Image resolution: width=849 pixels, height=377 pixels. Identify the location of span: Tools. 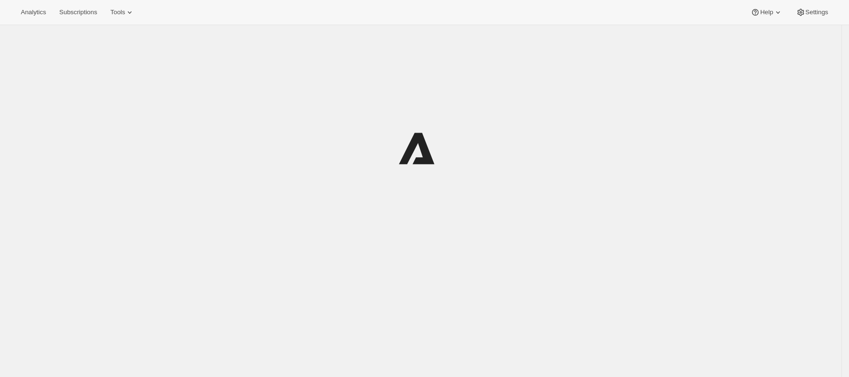
(117, 12).